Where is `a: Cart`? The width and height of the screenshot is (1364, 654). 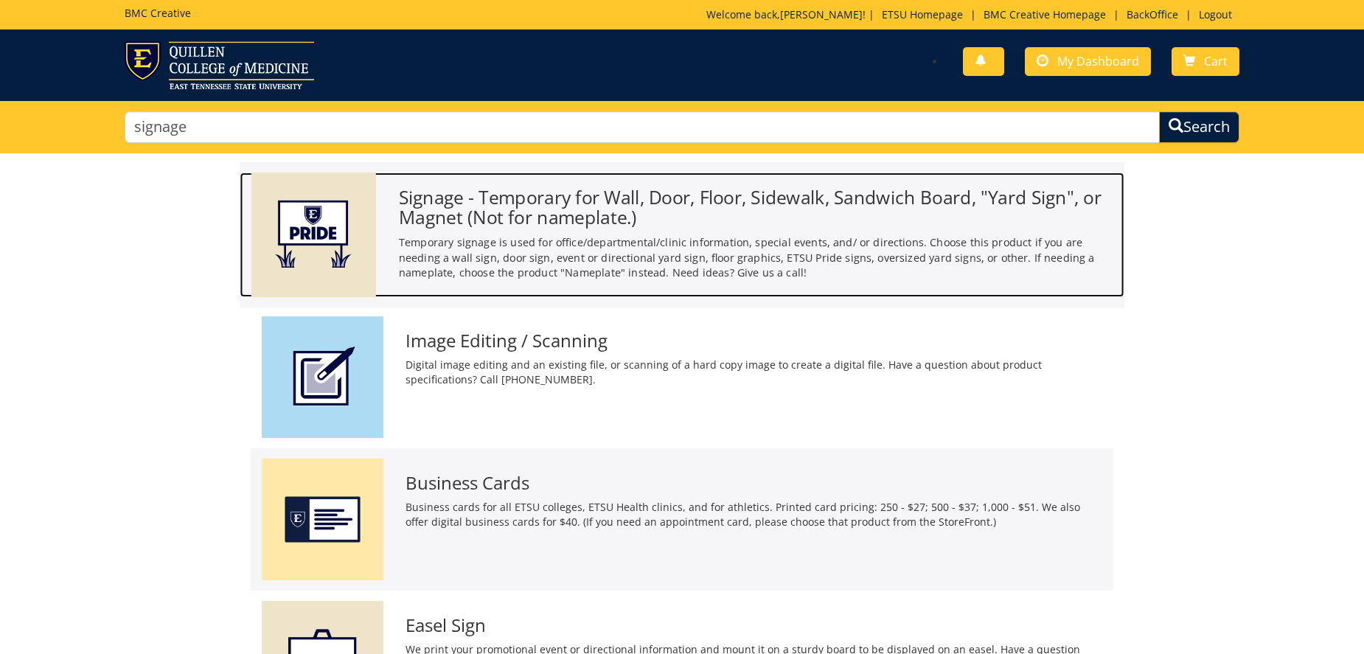 a: Cart is located at coordinates (1206, 61).